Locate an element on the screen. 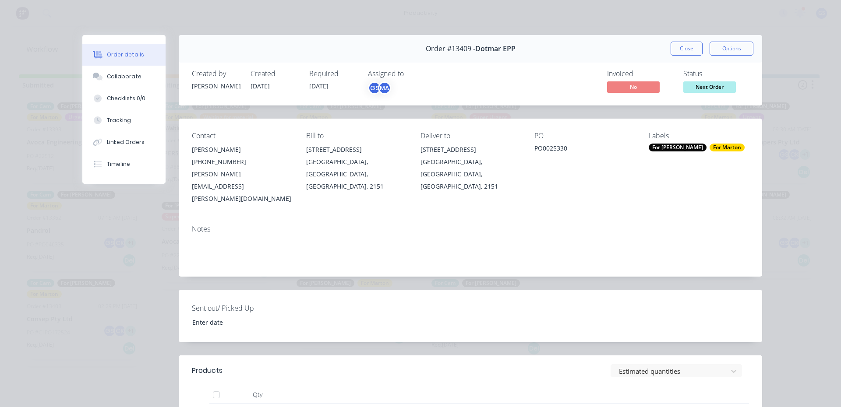 The image size is (841, 407). button: Options is located at coordinates (731, 49).